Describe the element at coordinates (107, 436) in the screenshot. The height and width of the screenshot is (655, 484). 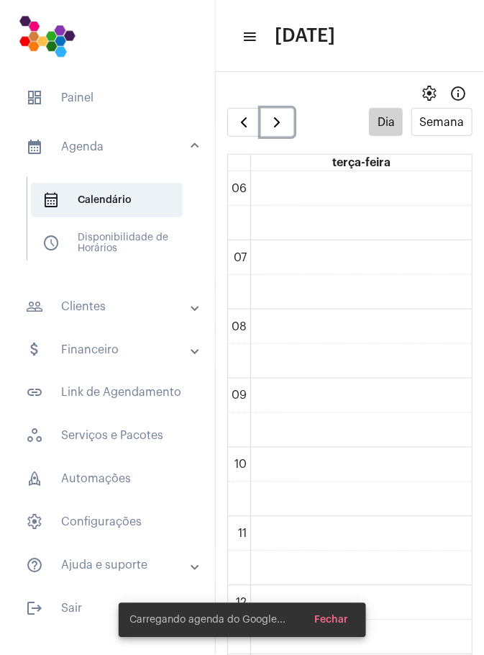
I see `span: Serviços e Pacotes` at that location.